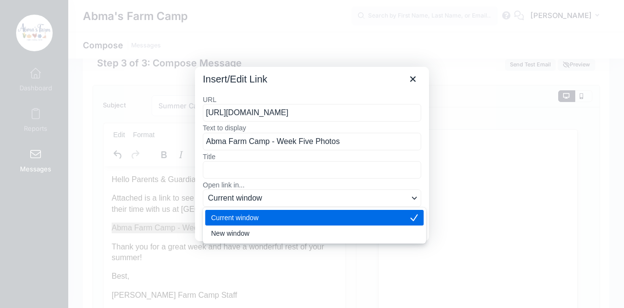 Image resolution: width=624 pixels, height=308 pixels. Describe the element at coordinates (312, 128) in the screenshot. I see `label: Text to display` at that location.